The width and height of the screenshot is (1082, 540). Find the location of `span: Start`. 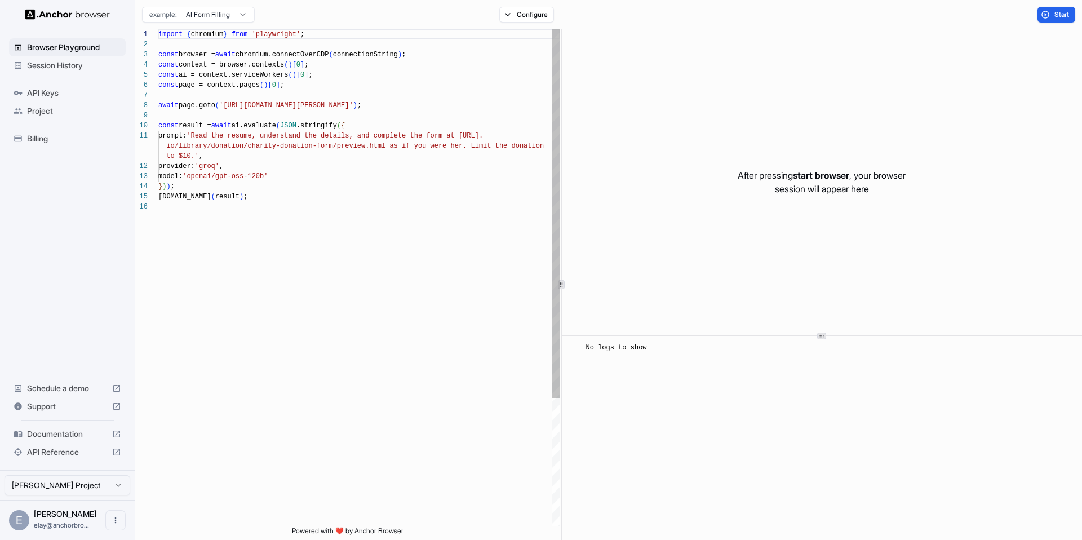

span: Start is located at coordinates (1062, 15).